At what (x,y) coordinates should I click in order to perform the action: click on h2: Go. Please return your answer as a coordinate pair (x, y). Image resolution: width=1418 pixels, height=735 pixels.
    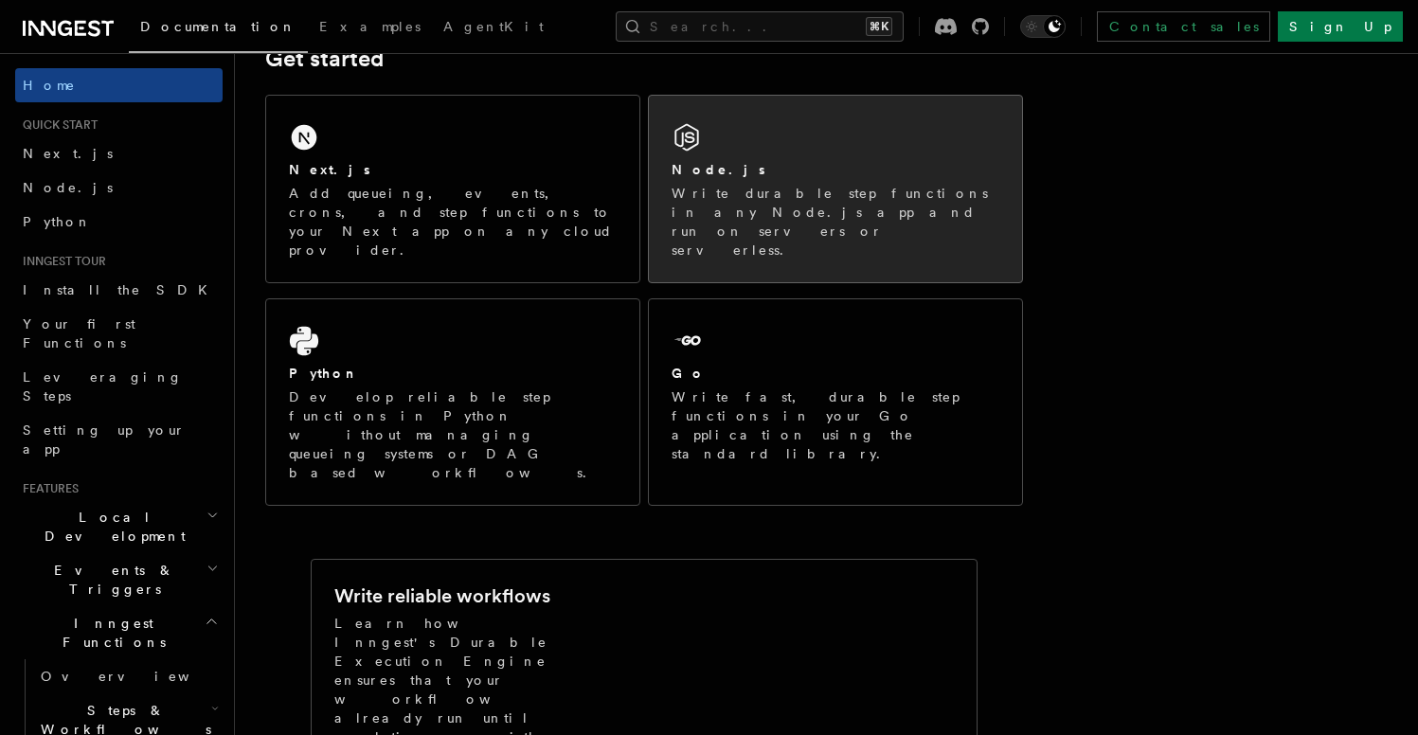
    Looking at the image, I should click on (689, 373).